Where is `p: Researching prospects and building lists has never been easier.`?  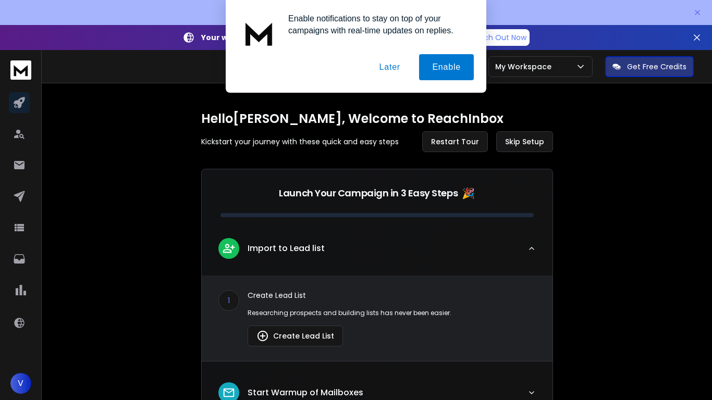 p: Researching prospects and building lists has never been easier. is located at coordinates (391, 313).